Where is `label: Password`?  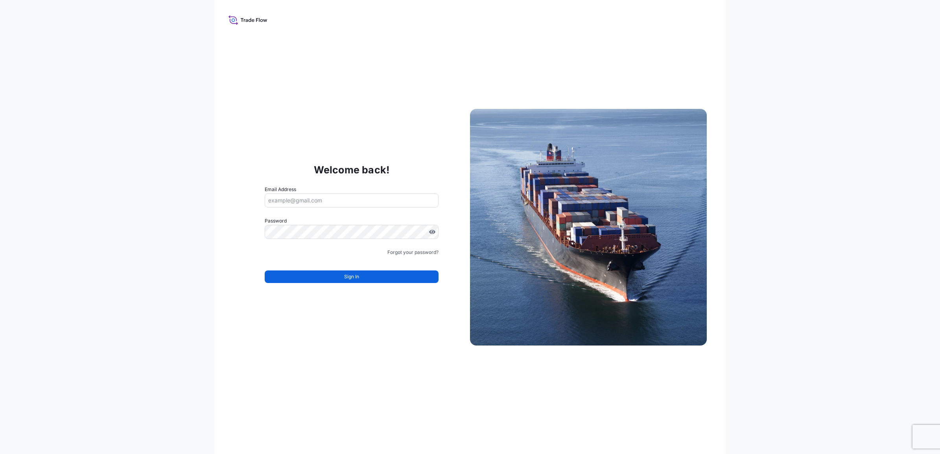 label: Password is located at coordinates (352, 221).